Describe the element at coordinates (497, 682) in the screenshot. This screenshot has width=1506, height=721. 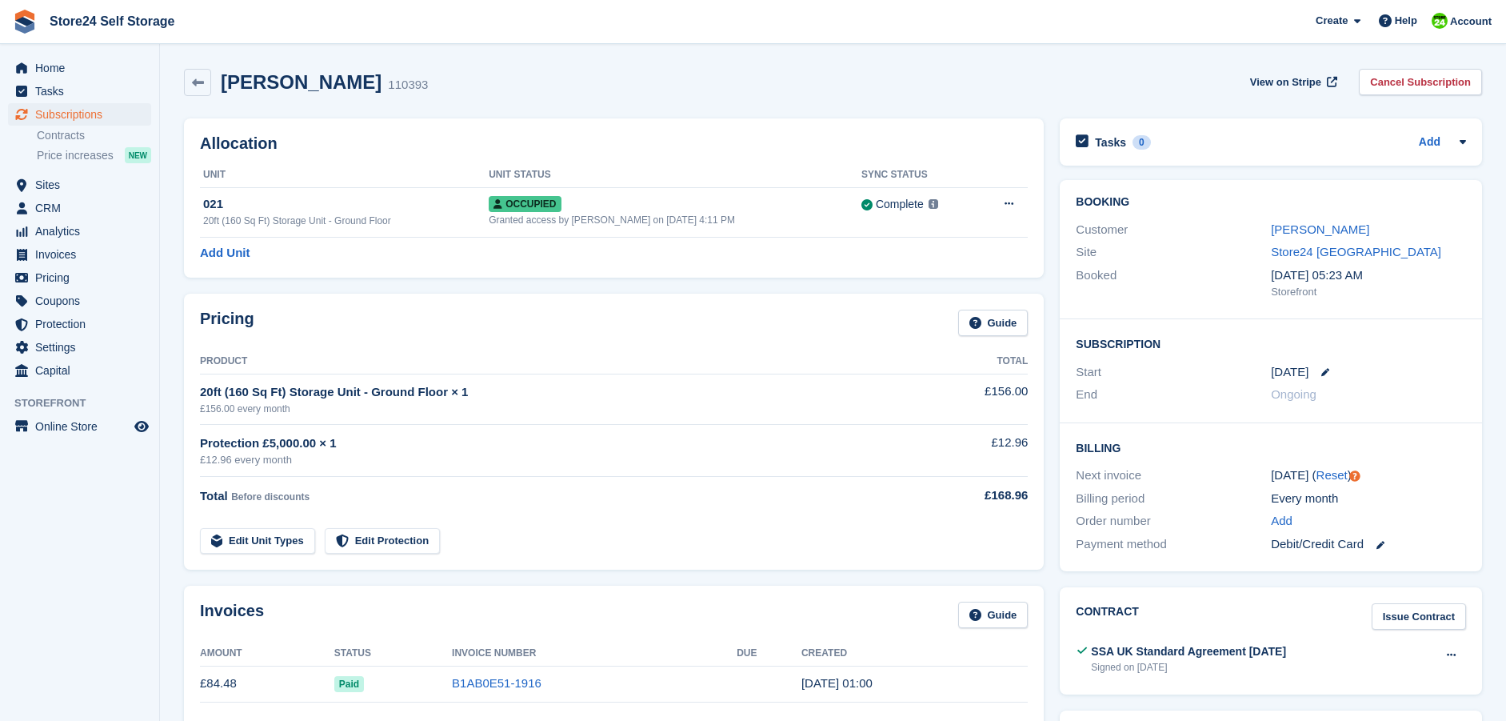
I see `a: B1AB0E51-1916` at that location.